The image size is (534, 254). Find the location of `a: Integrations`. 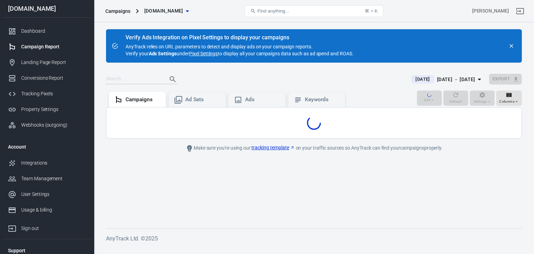

a: Integrations is located at coordinates (47, 163).